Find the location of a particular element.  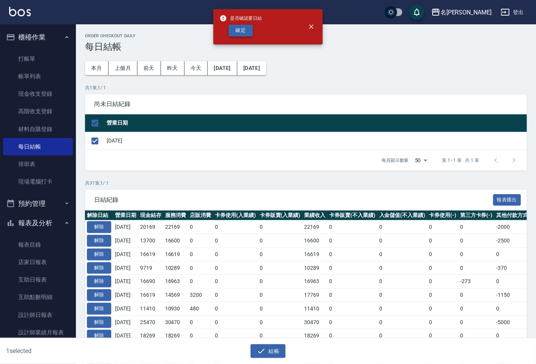

button: 報表及分析 is located at coordinates (38, 223).